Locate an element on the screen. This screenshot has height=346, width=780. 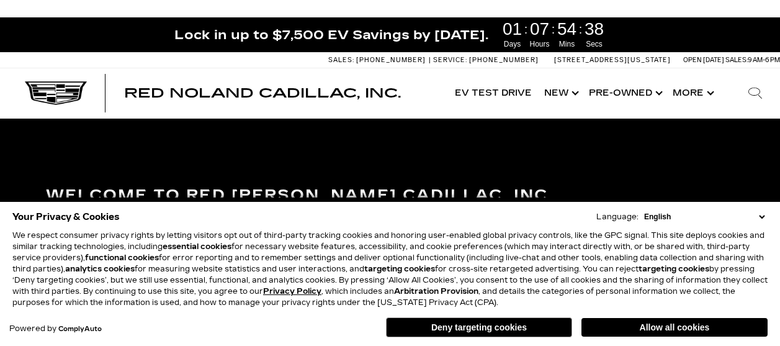
strong: analytics cookies is located at coordinates (100, 269).